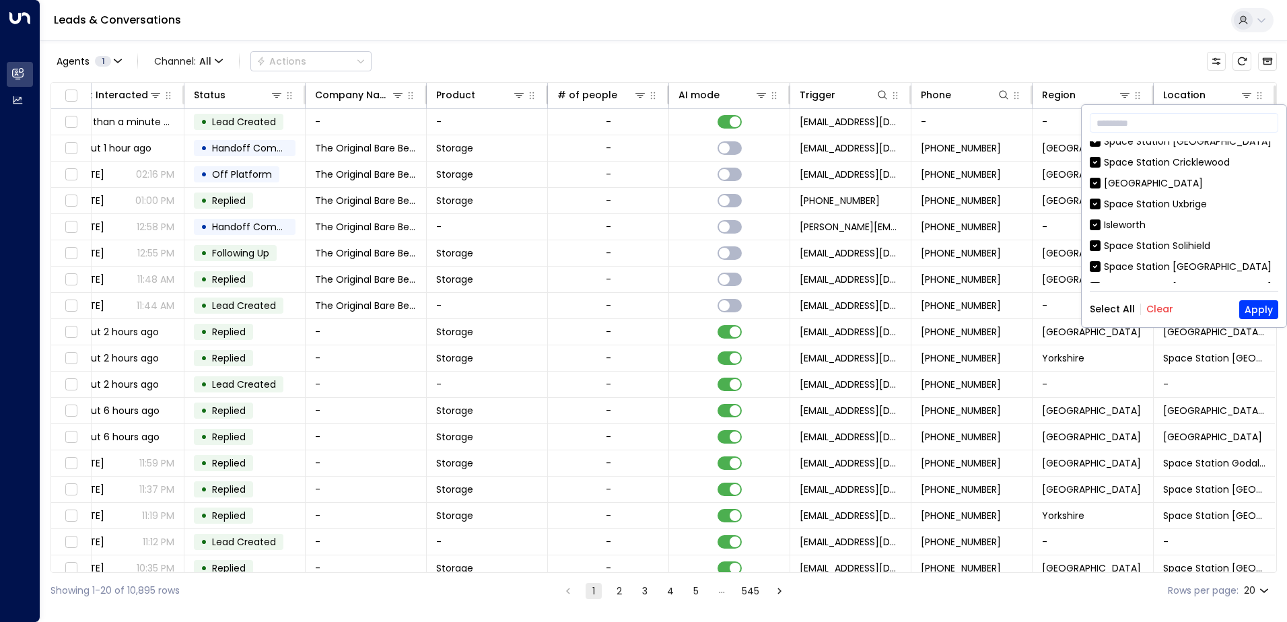  What do you see at coordinates (1215, 489) in the screenshot?
I see `span: Space Station Chiswick` at bounding box center [1215, 489].